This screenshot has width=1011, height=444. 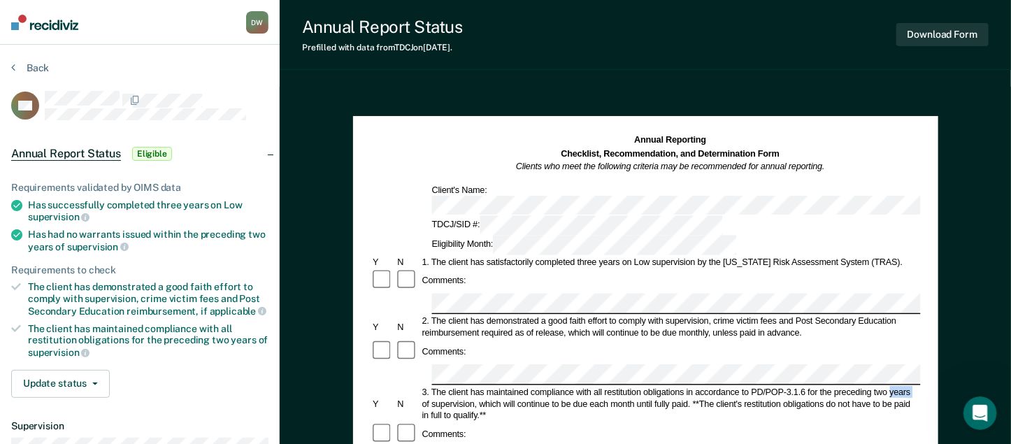 I want to click on button: Back, so click(x=30, y=68).